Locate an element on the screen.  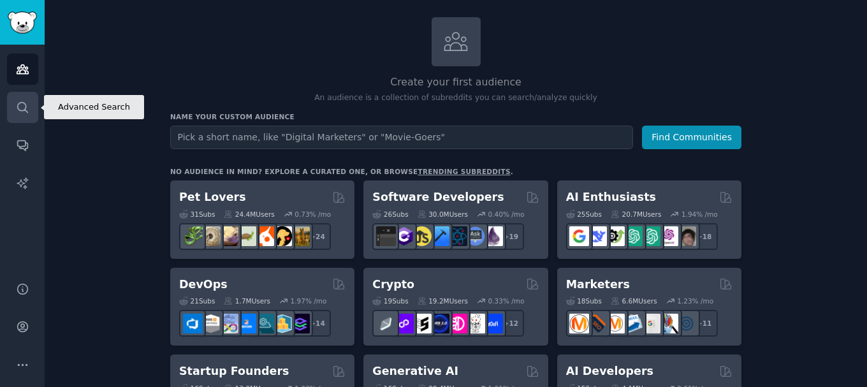
img: AskComputerScience is located at coordinates (475, 236).